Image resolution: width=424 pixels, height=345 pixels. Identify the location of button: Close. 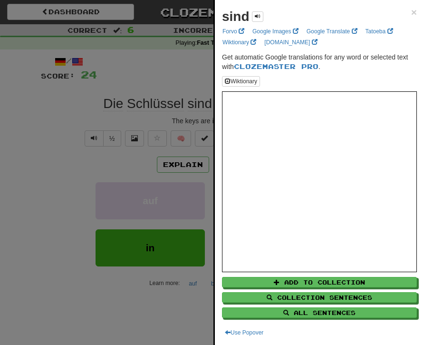
(414, 12).